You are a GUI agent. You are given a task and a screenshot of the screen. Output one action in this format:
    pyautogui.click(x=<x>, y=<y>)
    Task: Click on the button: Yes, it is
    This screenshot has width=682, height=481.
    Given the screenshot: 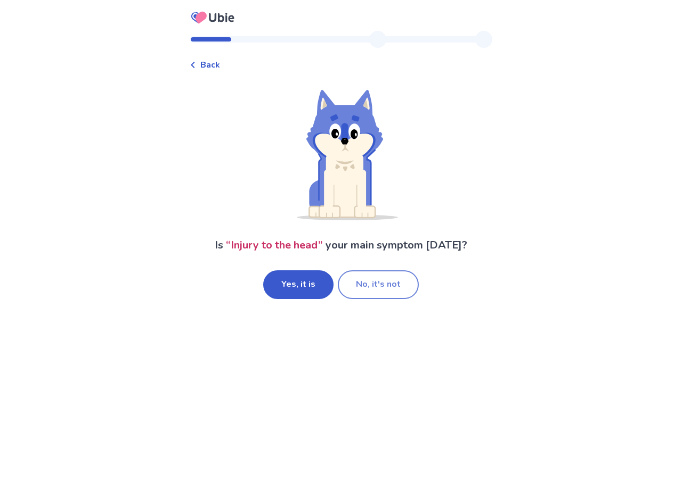 What is the action you would take?
    pyautogui.click(x=298, y=285)
    